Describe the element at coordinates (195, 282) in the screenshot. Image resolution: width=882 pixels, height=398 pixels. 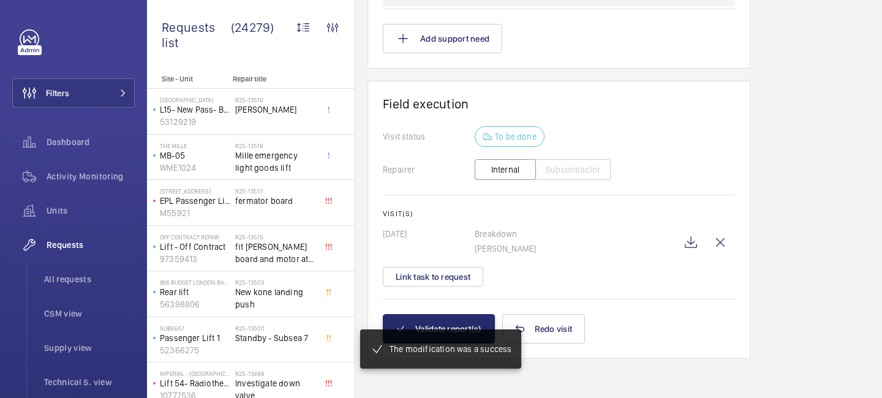
I see `p: IBIS BUDGET LONDON BARKING` at that location.